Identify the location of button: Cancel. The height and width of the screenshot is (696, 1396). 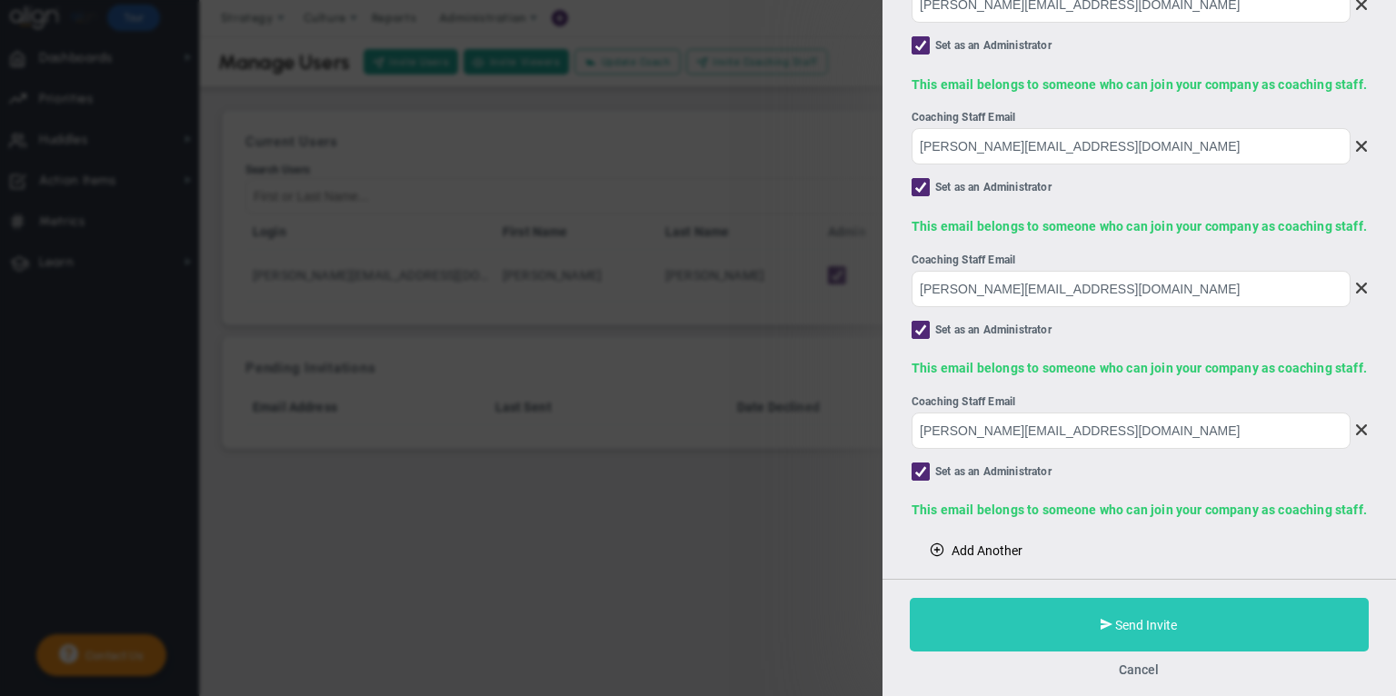
(1140, 670).